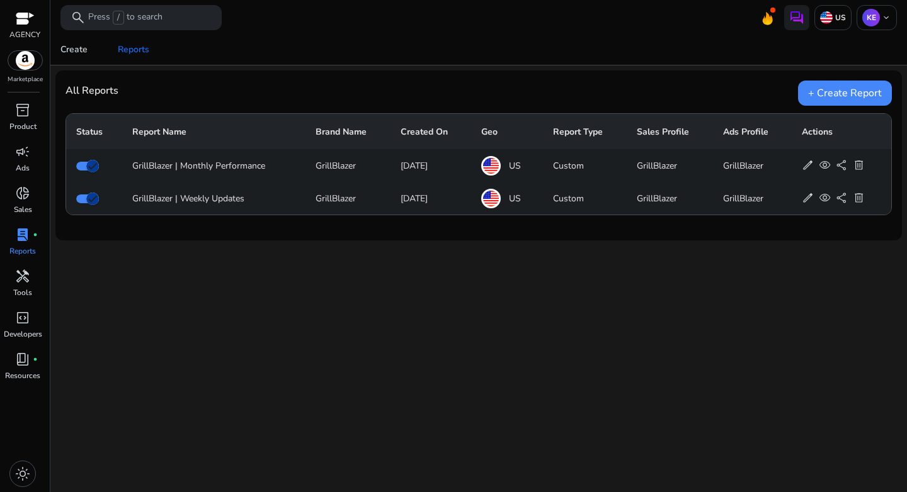 This screenshot has height=492, width=907. What do you see at coordinates (584, 132) in the screenshot?
I see `p: Report Type` at bounding box center [584, 132].